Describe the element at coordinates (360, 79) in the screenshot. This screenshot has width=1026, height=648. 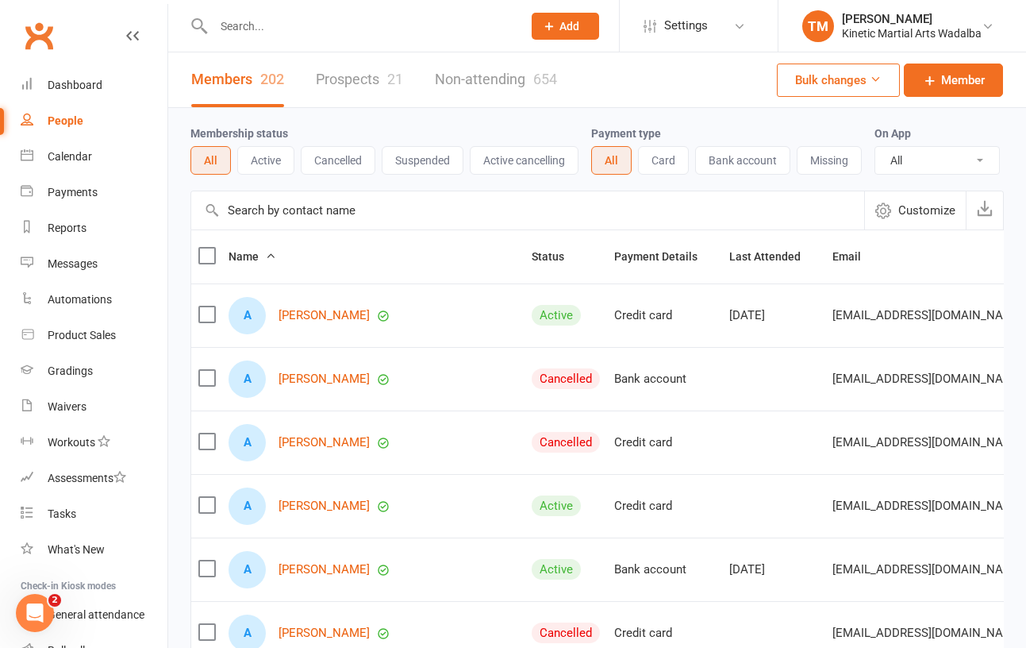
I see `a: Prospects21` at that location.